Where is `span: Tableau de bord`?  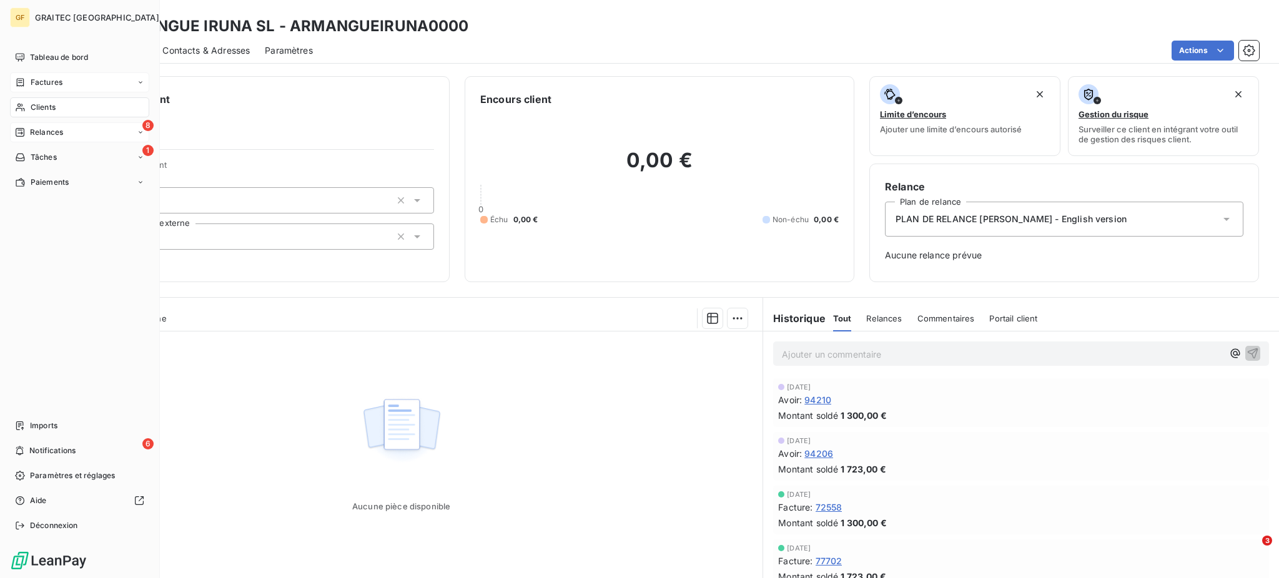 span: Tableau de bord is located at coordinates (59, 57).